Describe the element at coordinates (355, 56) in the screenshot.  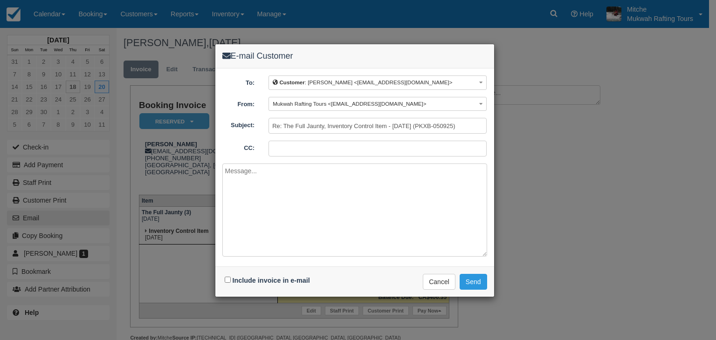
I see `h4: E-mail Customer` at that location.